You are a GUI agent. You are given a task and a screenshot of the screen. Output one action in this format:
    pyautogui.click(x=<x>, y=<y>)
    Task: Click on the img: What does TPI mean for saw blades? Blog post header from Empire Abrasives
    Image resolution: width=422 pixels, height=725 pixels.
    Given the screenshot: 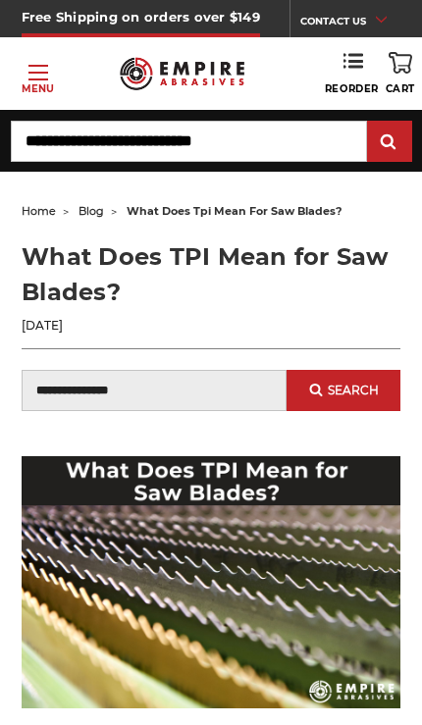 What is the action you would take?
    pyautogui.click(x=211, y=582)
    